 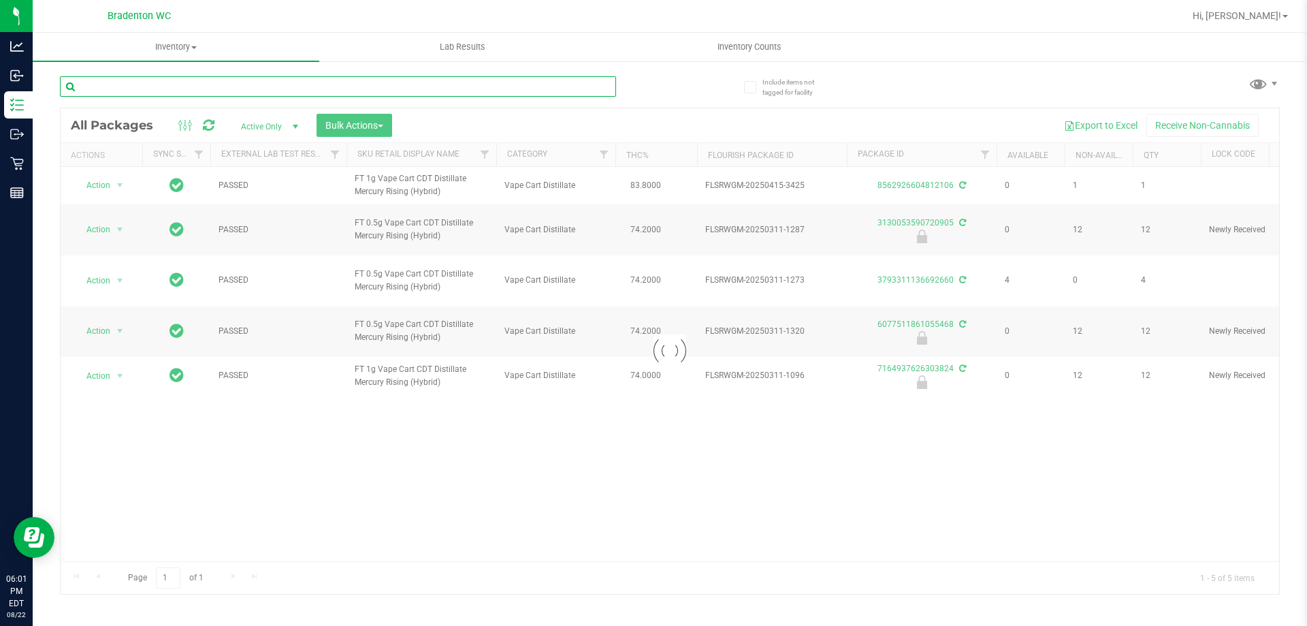 What do you see at coordinates (176, 47) in the screenshot?
I see `a: Inventory` at bounding box center [176, 47].